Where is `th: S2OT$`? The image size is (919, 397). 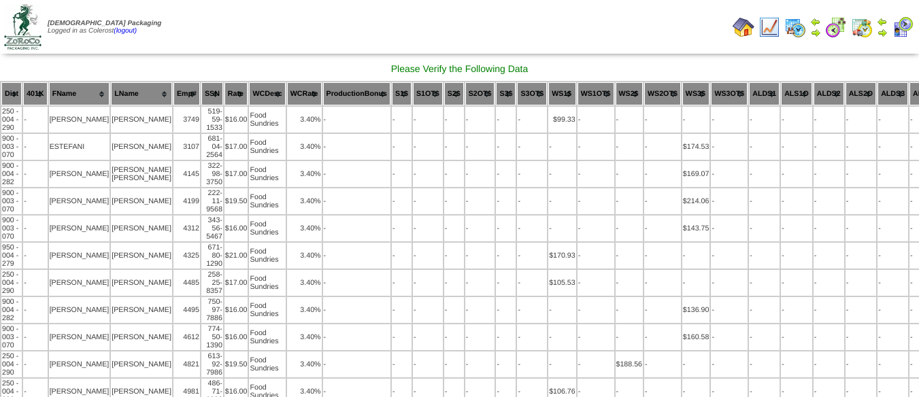 th: S2OT$ is located at coordinates (480, 94).